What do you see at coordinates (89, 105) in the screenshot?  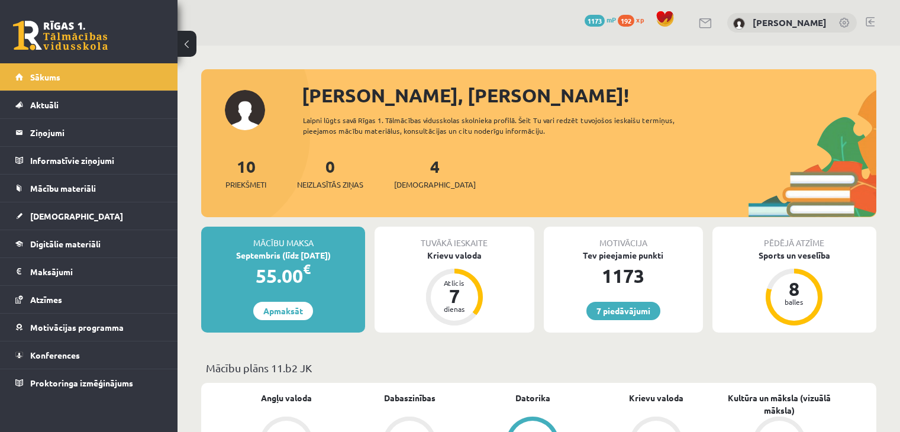 I see `a: Aktuāli` at bounding box center [89, 105].